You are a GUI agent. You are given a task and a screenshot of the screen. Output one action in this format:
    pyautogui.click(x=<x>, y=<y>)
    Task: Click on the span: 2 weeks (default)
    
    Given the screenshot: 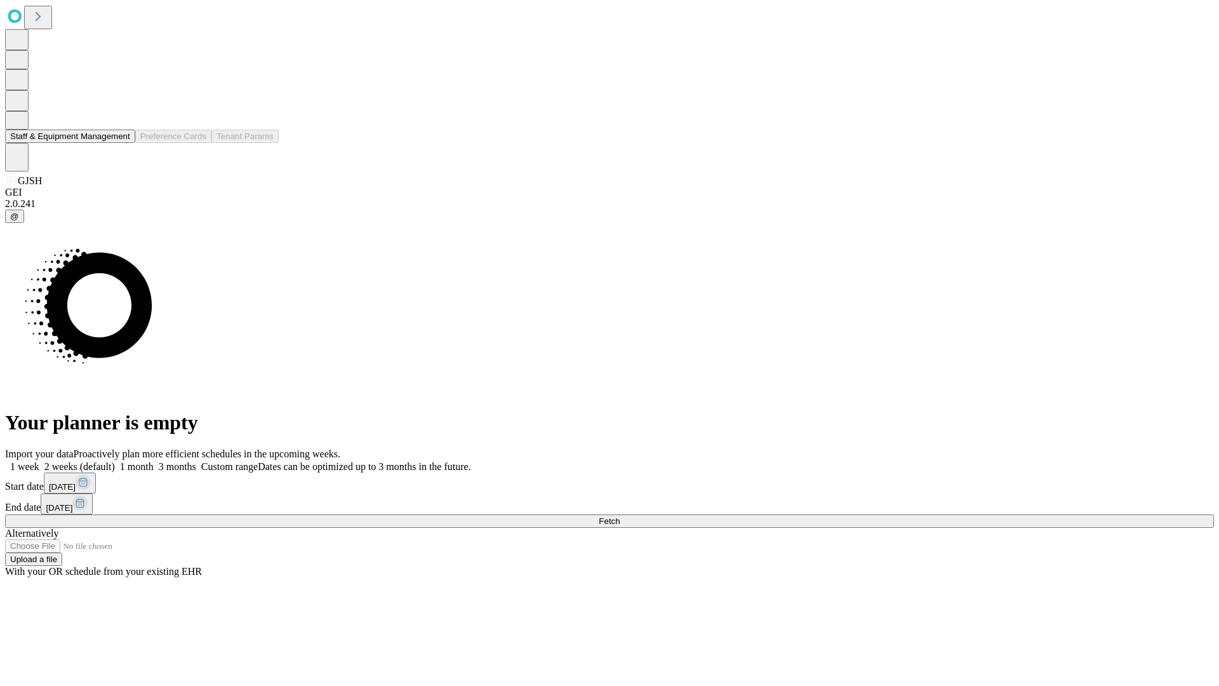 What is the action you would take?
    pyautogui.click(x=79, y=466)
    